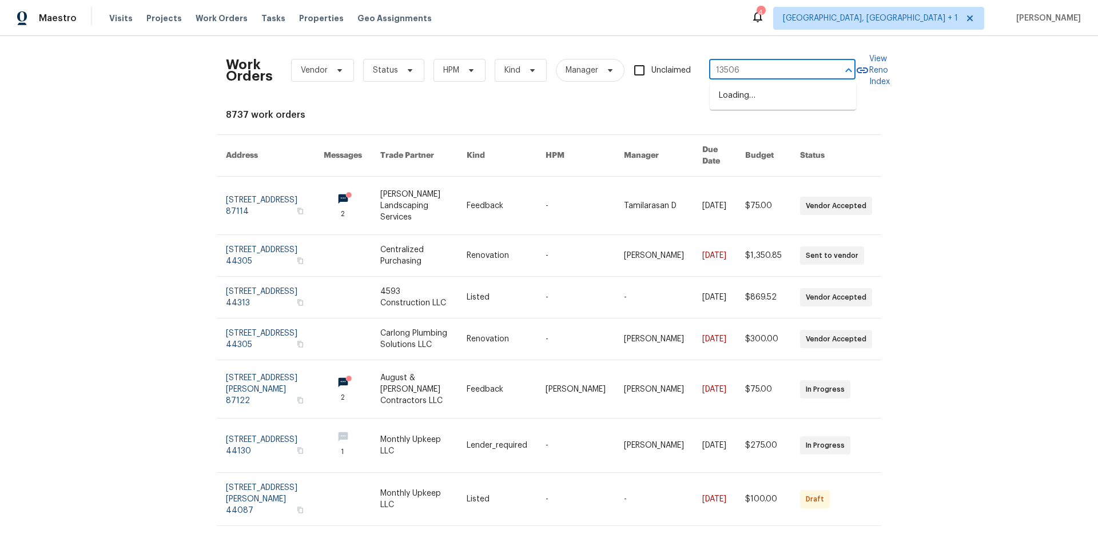 The height and width of the screenshot is (534, 1098). What do you see at coordinates (764, 156) in the screenshot?
I see `th: Budget` at bounding box center [764, 156].